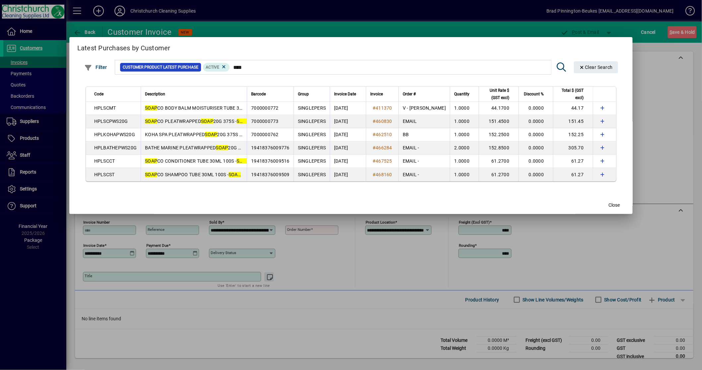  What do you see at coordinates (573, 148) in the screenshot?
I see `td: 305.70` at bounding box center [573, 148].